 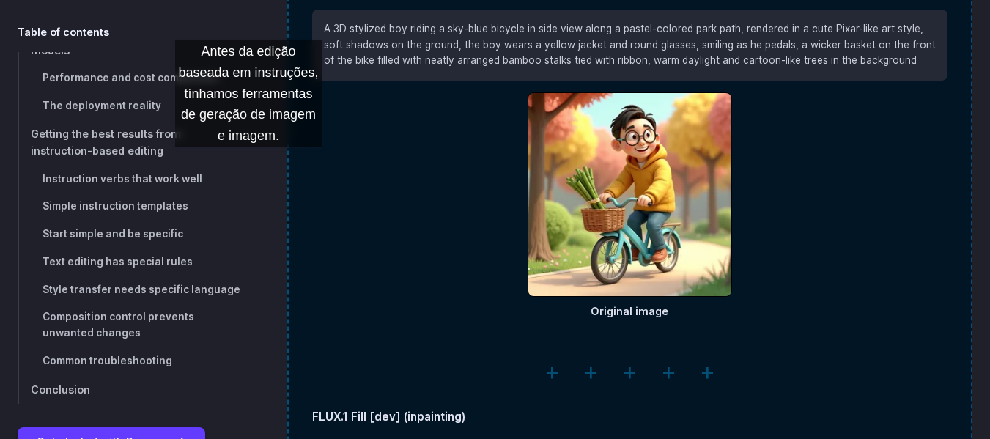 I want to click on a: Text editing has special rules, so click(x=129, y=262).